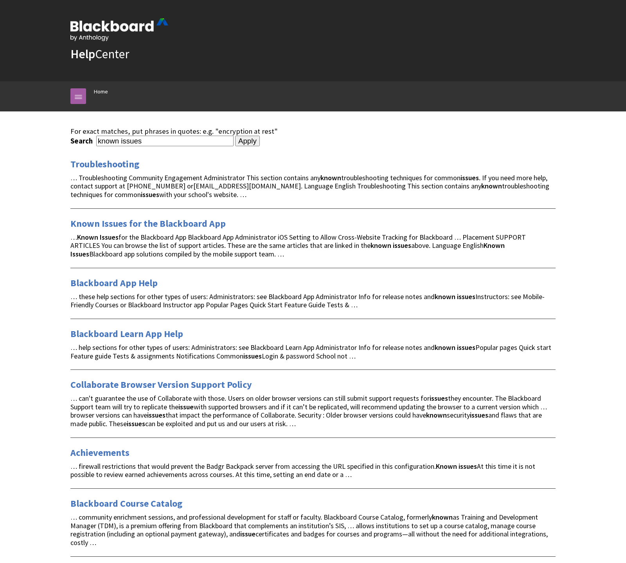 The height and width of the screenshot is (563, 626). What do you see at coordinates (298, 246) in the screenshot?
I see `span: … for the Blackboard App Blackboard App Administrator iOS Setting to Allow Cross-Website Tracking...` at bounding box center [298, 246].